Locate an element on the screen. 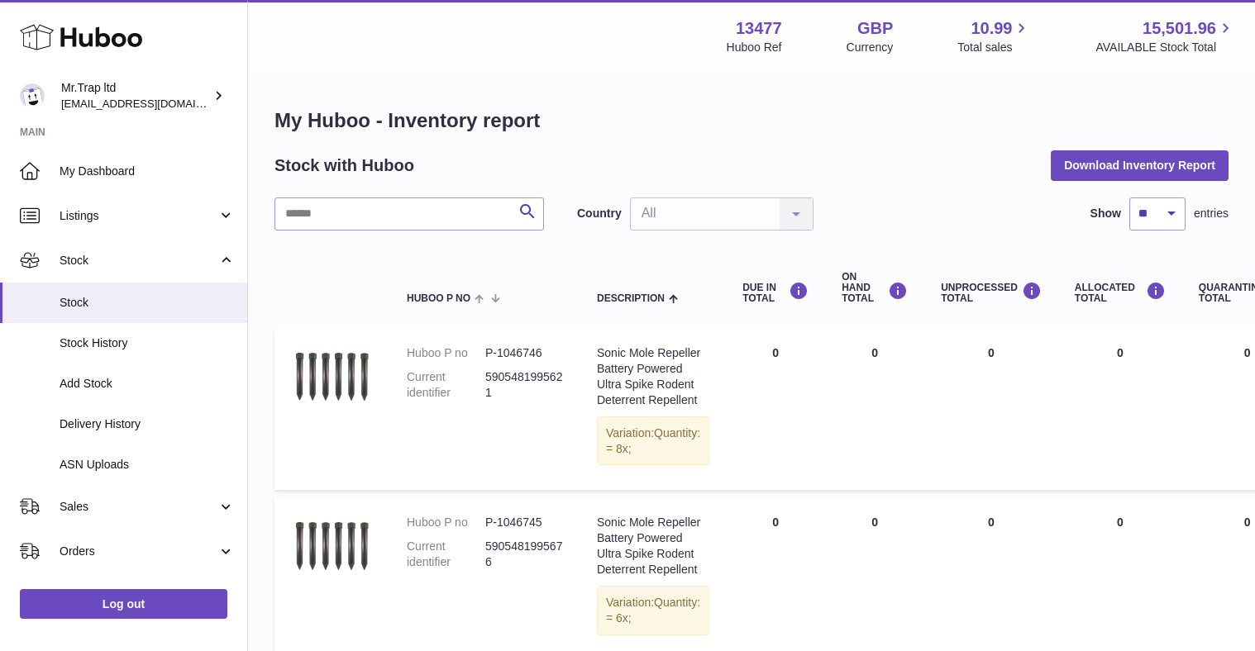 This screenshot has height=651, width=1255. label: Country is located at coordinates (599, 213).